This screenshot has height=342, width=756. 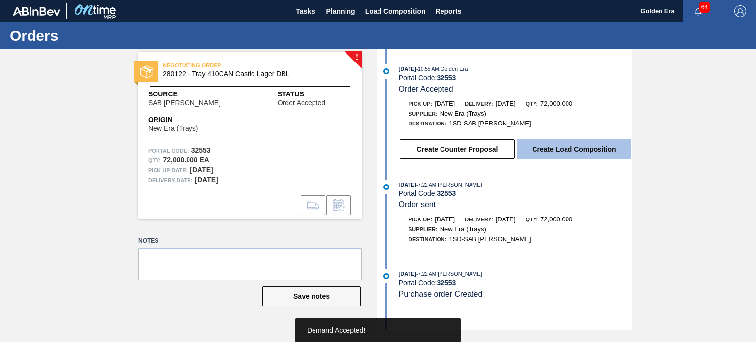 What do you see at coordinates (740, 11) in the screenshot?
I see `img: Logout` at bounding box center [740, 11].